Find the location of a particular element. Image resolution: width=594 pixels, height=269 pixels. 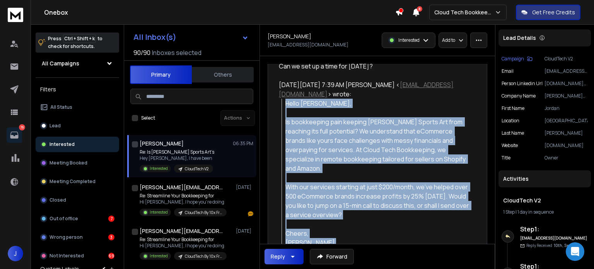

p: Email is located at coordinates (507, 71).